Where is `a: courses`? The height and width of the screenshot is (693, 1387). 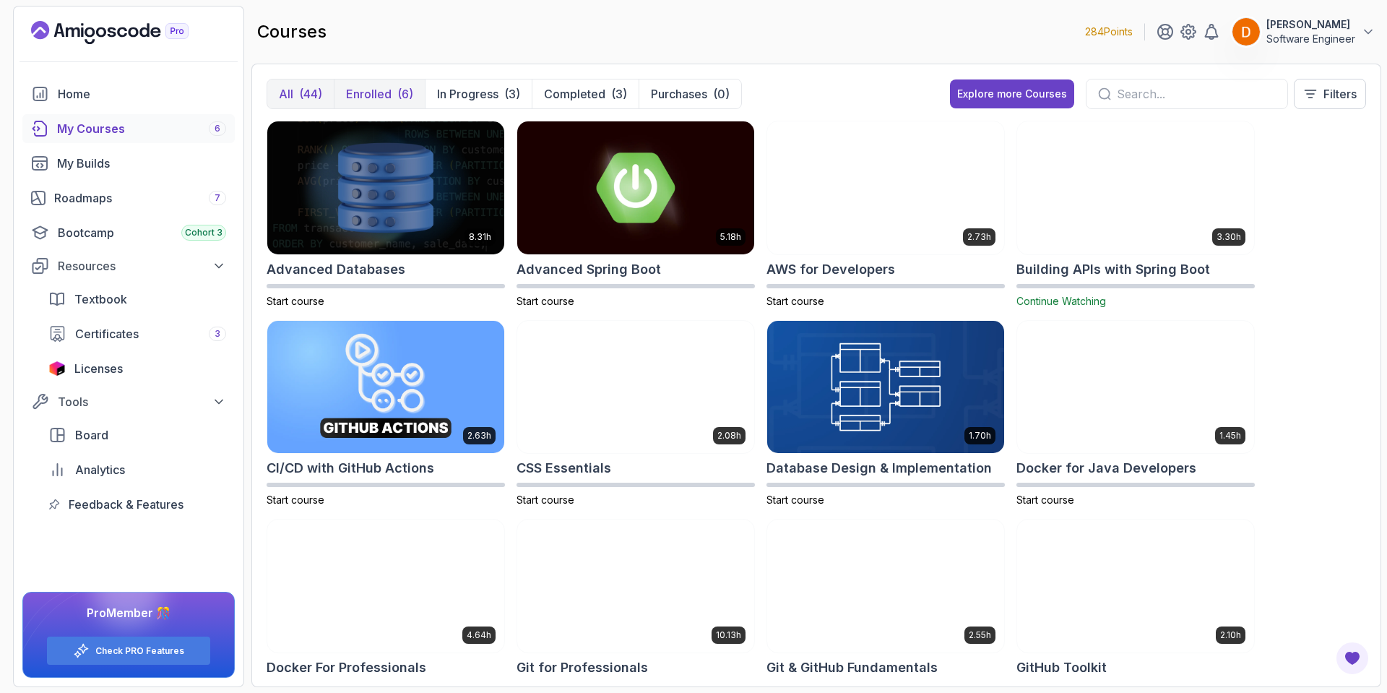
a: courses is located at coordinates (129, 129).